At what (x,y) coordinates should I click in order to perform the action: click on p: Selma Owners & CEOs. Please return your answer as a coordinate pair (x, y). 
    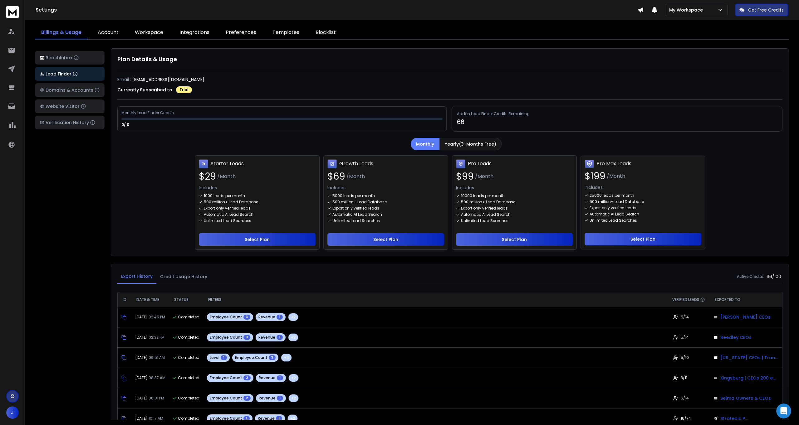
    Looking at the image, I should click on (746, 399).